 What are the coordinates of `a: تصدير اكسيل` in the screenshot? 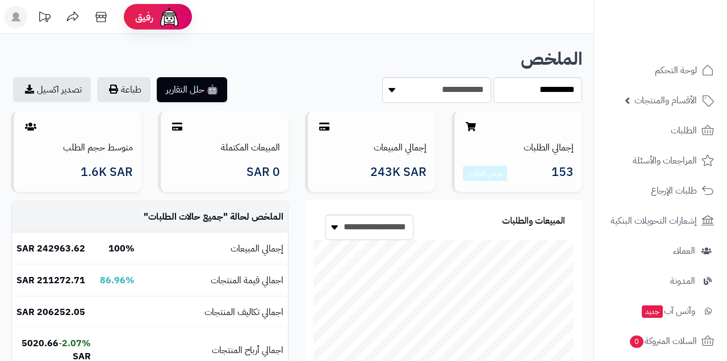 It's located at (52, 90).